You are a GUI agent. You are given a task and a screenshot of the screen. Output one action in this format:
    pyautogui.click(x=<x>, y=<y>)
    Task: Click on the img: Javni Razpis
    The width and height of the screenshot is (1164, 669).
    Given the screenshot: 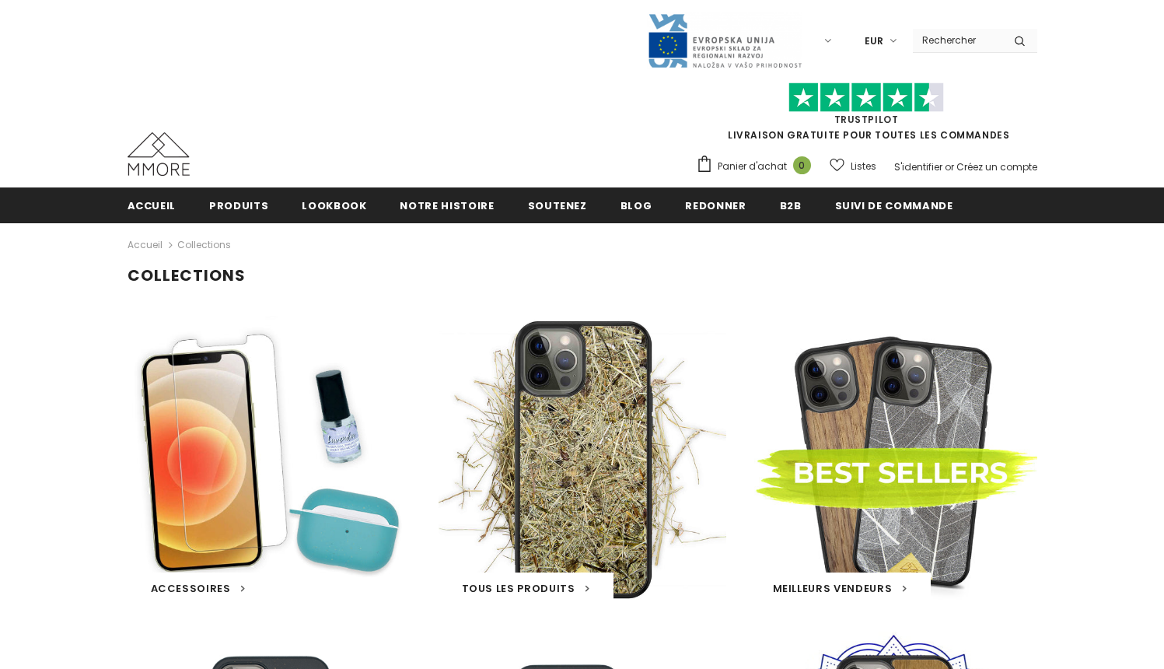 What is the action you would take?
    pyautogui.click(x=725, y=40)
    